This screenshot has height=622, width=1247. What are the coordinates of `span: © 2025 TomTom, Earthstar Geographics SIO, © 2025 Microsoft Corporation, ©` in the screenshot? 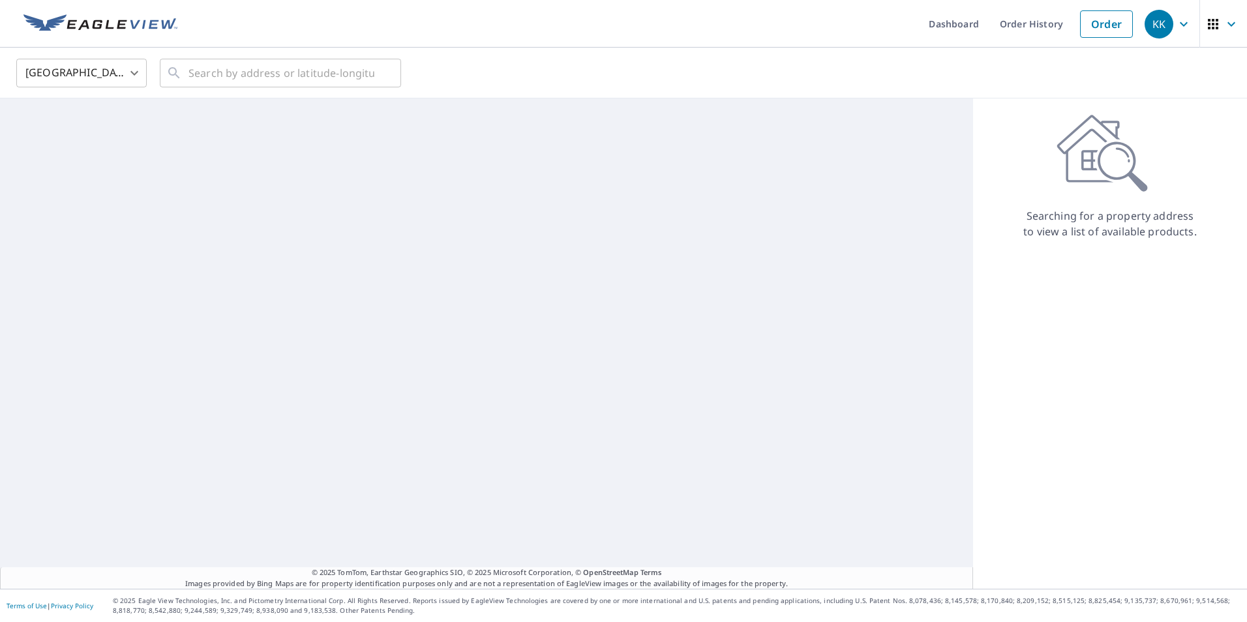 It's located at (487, 573).